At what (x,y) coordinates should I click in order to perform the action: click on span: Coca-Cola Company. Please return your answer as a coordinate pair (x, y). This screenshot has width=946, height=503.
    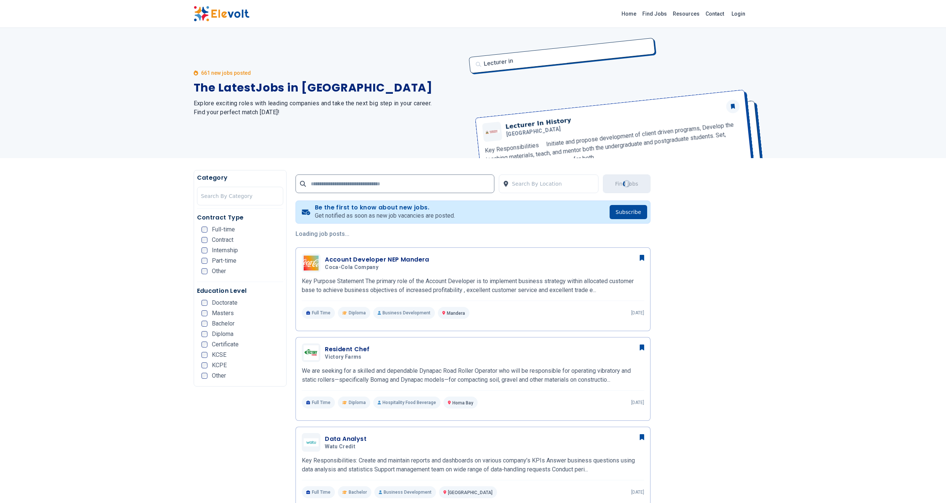
    Looking at the image, I should click on (352, 267).